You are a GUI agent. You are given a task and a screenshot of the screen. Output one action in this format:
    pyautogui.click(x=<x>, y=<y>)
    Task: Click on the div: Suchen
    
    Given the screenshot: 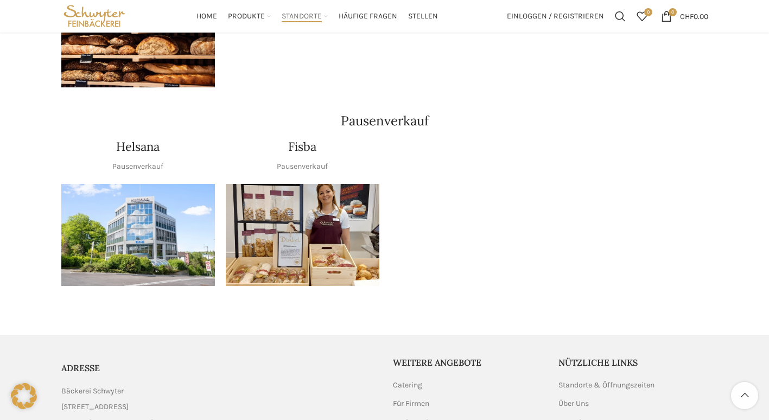 What is the action you would take?
    pyautogui.click(x=620, y=16)
    